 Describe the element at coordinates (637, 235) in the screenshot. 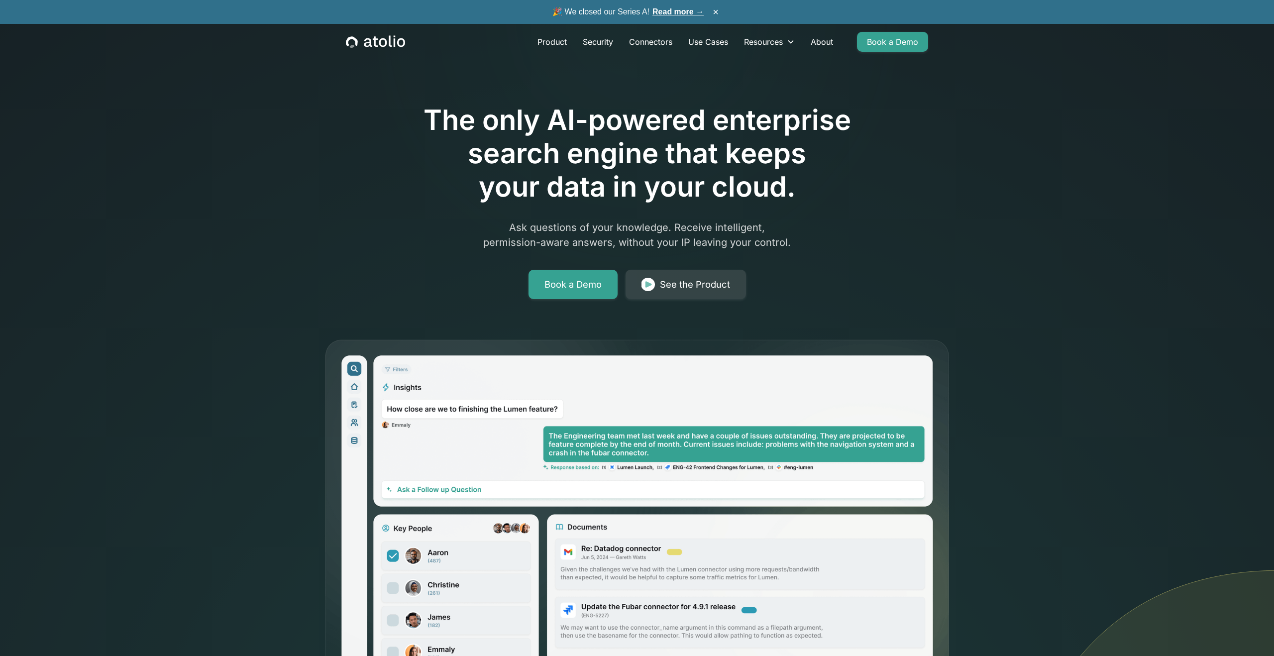

I see `p: Ask questions of your knowledge. Receive intelligent, permission-aware answers, without your IP l...` at that location.